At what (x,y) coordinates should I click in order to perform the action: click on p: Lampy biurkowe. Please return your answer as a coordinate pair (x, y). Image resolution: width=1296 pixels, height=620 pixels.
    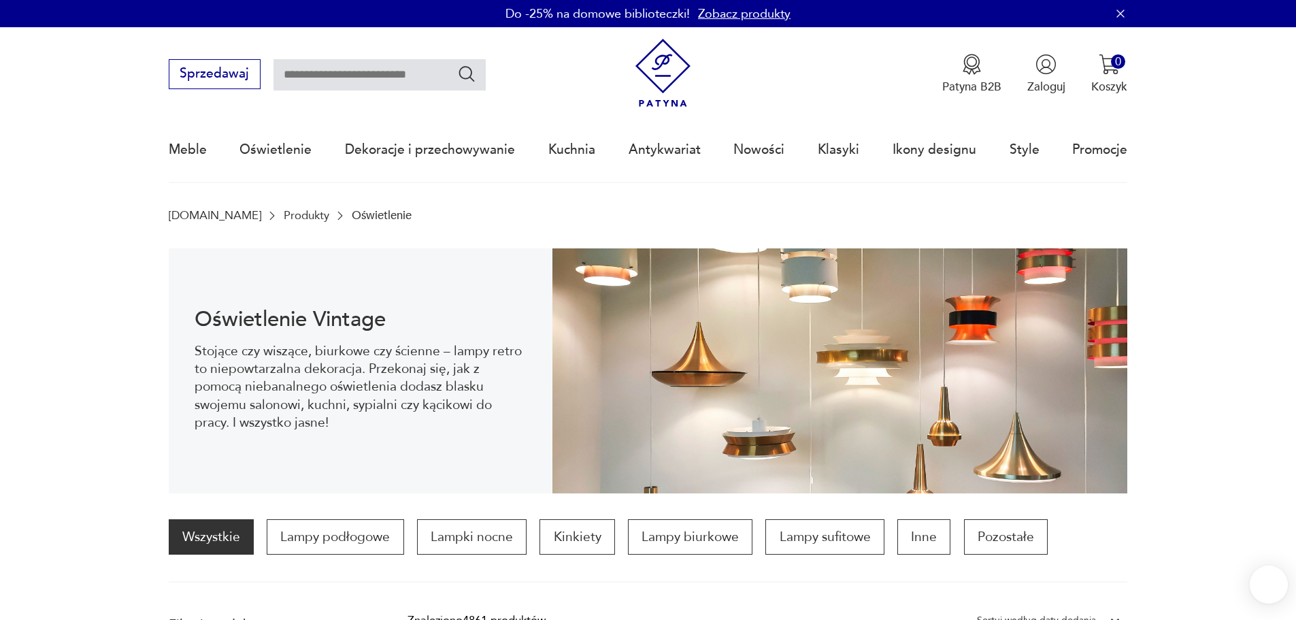
    Looking at the image, I should click on (690, 537).